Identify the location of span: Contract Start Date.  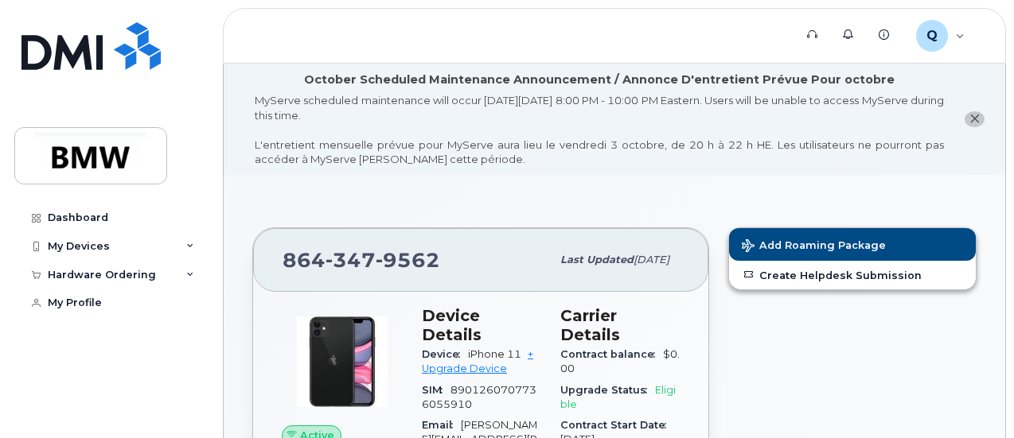
(617, 425).